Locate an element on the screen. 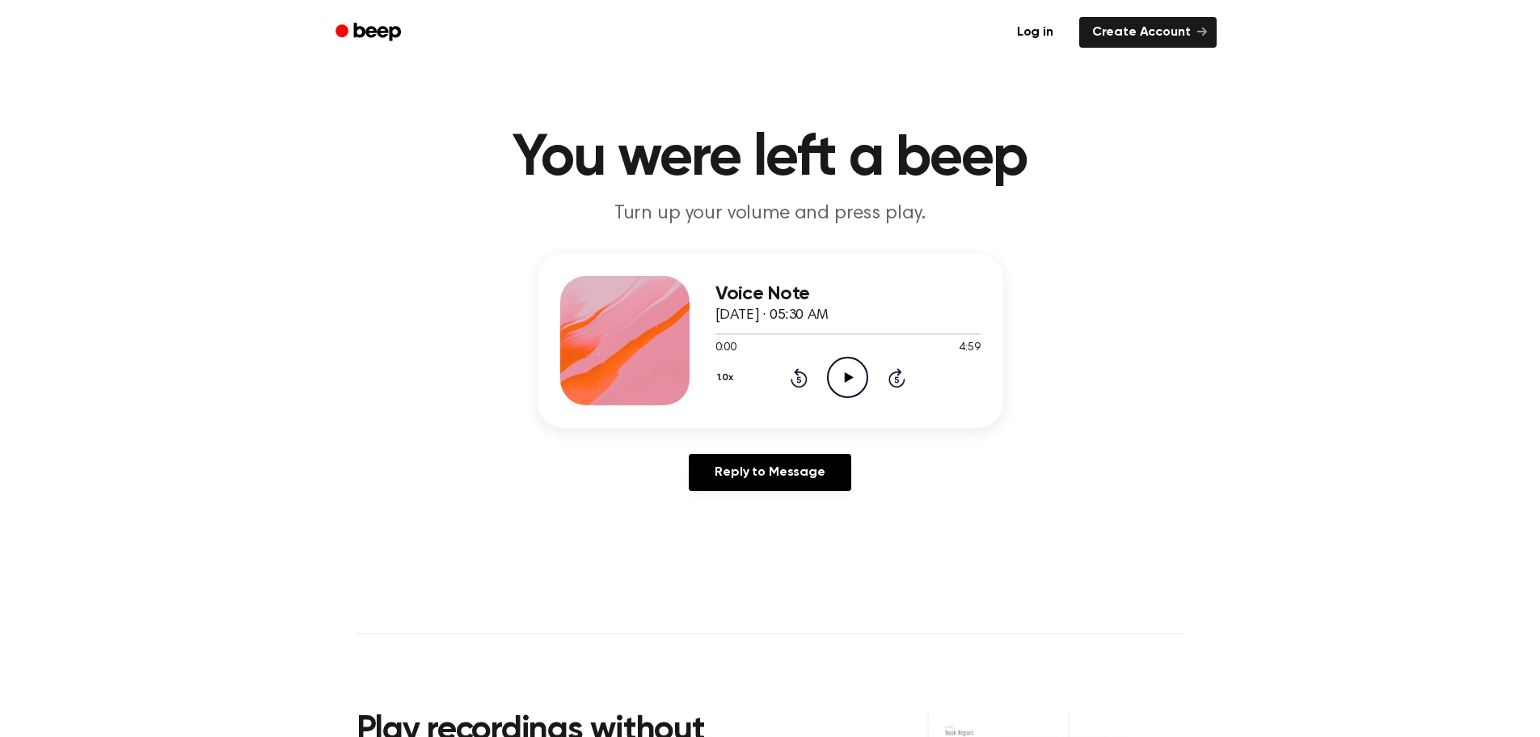  a: Create Account is located at coordinates (1148, 32).